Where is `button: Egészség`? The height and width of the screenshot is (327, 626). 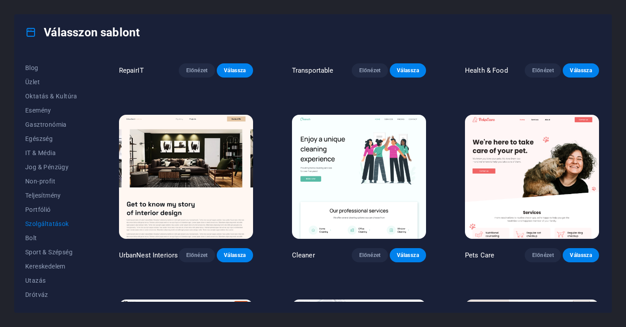
button: Egészség is located at coordinates (53, 138).